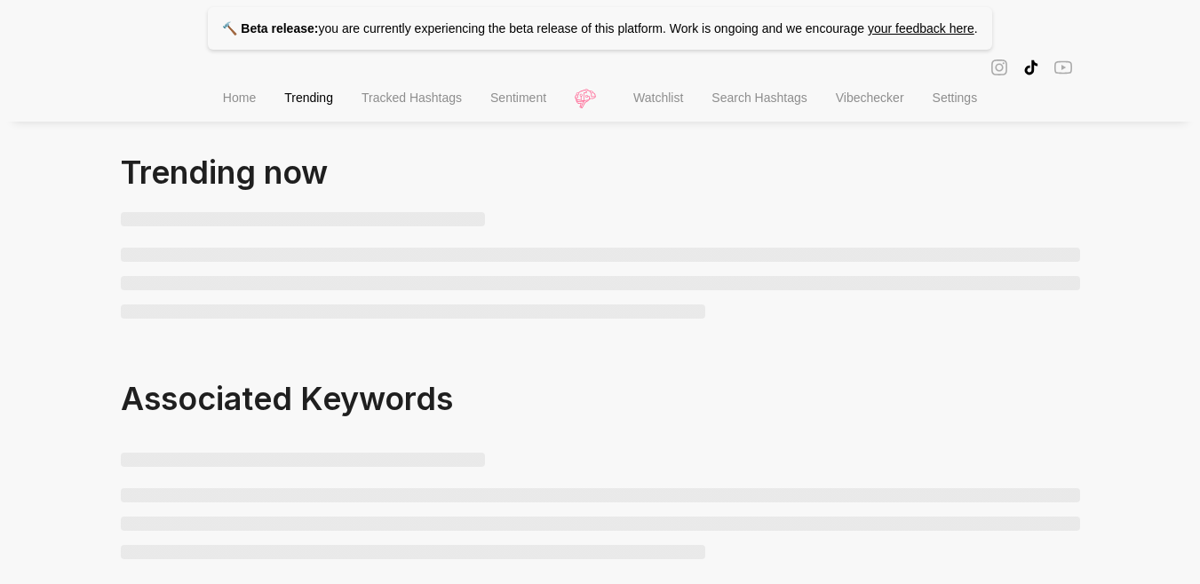 The width and height of the screenshot is (1200, 584). Describe the element at coordinates (224, 172) in the screenshot. I see `span: Trending now` at that location.